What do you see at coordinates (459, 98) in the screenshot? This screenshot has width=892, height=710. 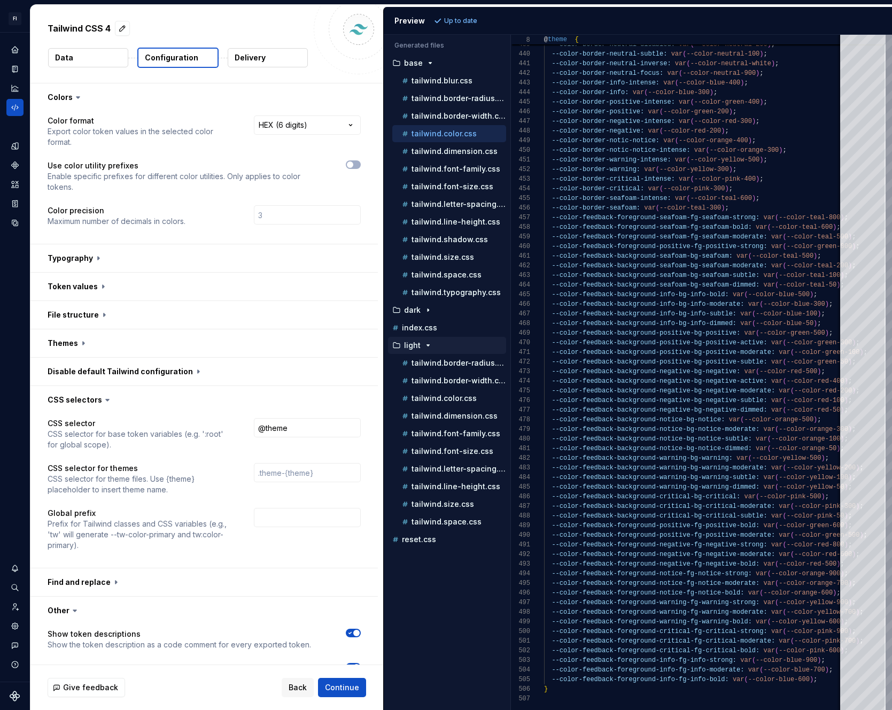 I see `p: tailwind.border-radius.css` at bounding box center [459, 98].